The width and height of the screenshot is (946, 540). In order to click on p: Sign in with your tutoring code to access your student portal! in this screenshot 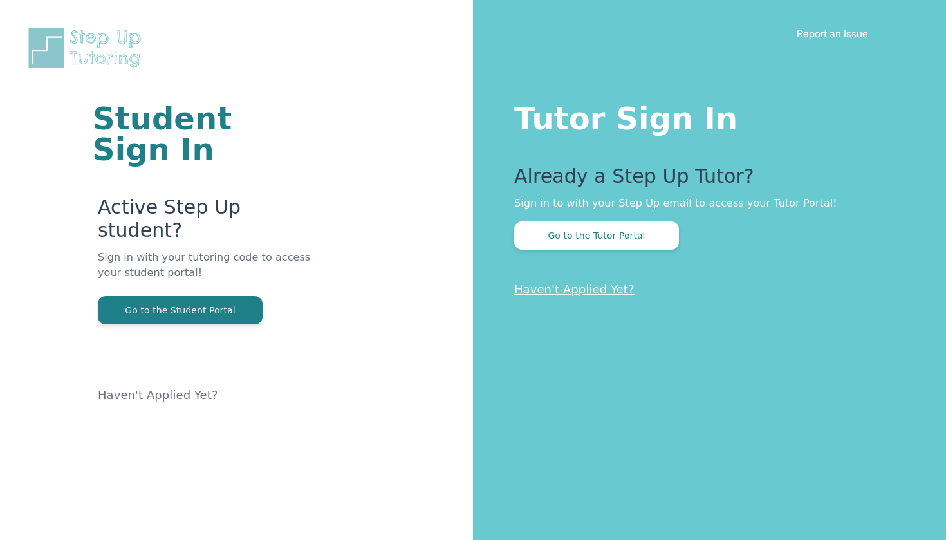, I will do `click(208, 273)`.